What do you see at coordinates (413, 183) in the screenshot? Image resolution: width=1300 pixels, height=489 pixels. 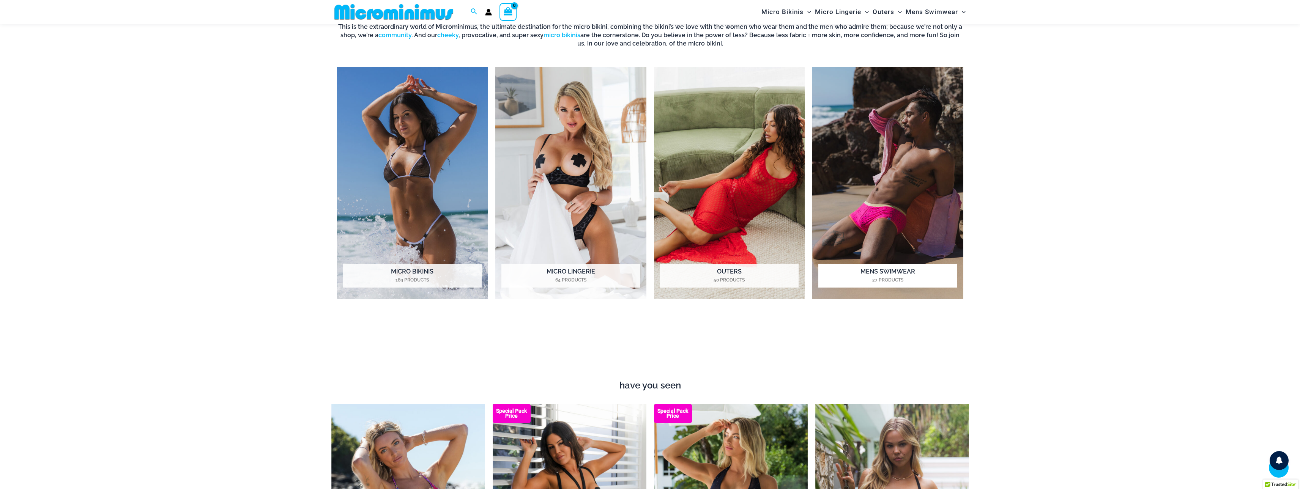 I see `img: Micro Bikinis` at bounding box center [413, 183].